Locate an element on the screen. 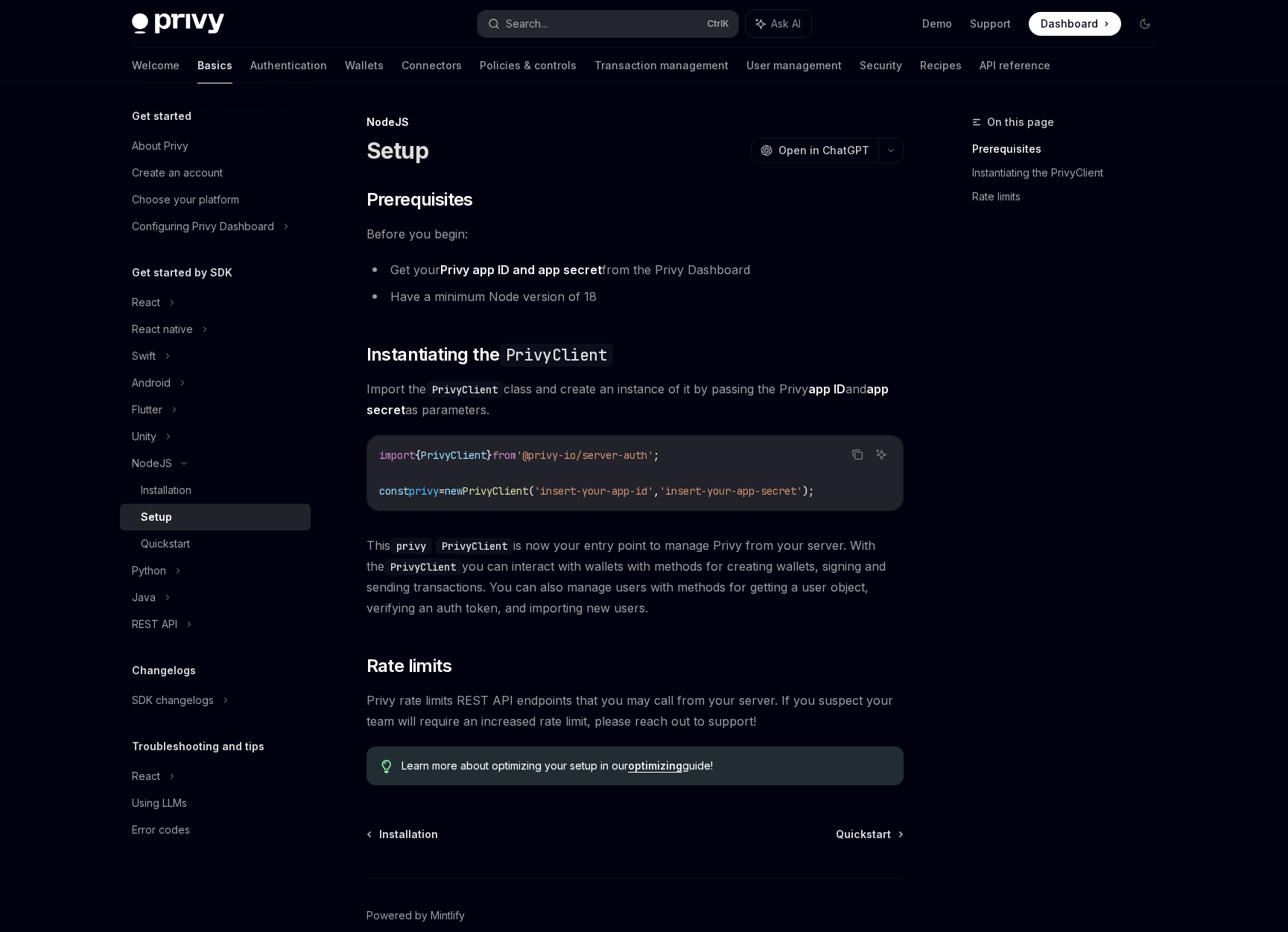  span: Ask AI is located at coordinates (786, 24).